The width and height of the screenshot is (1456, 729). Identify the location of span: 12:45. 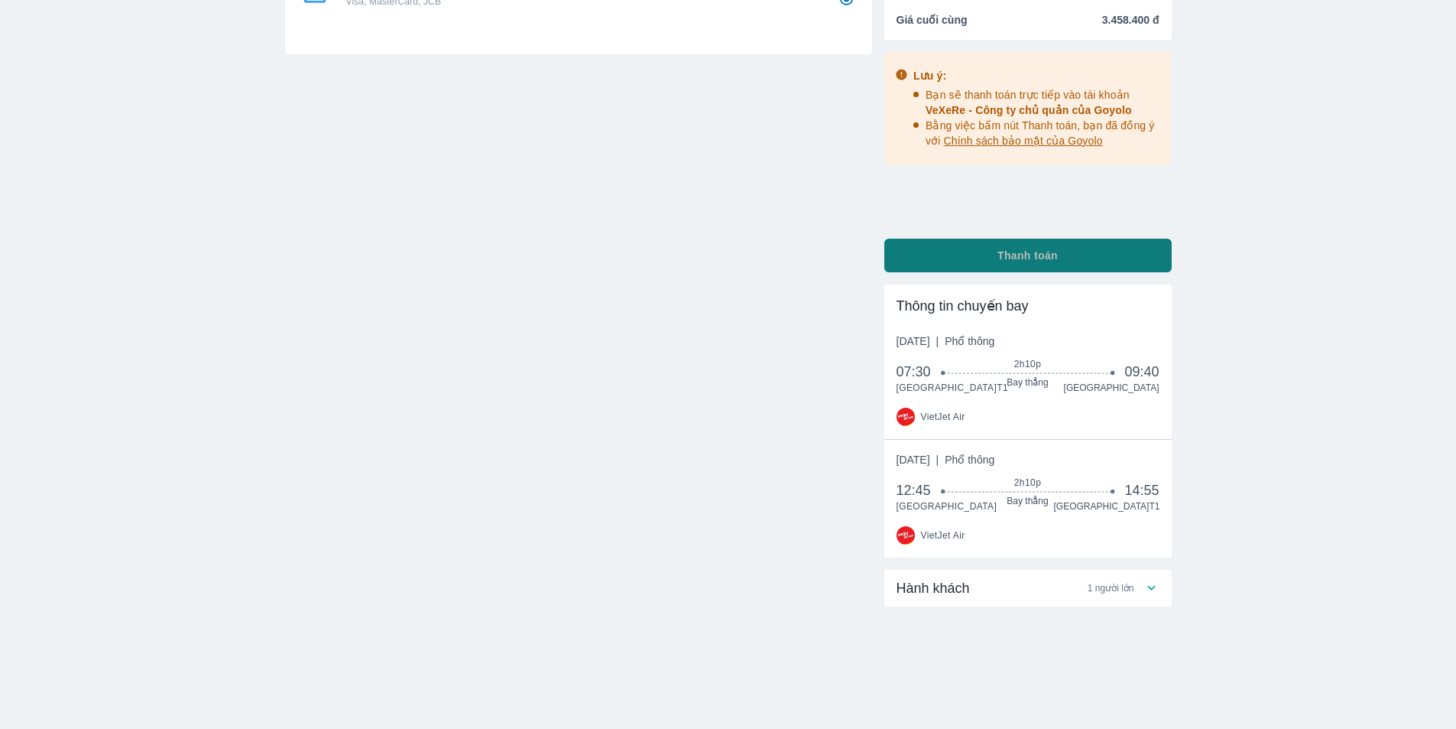
(920, 490).